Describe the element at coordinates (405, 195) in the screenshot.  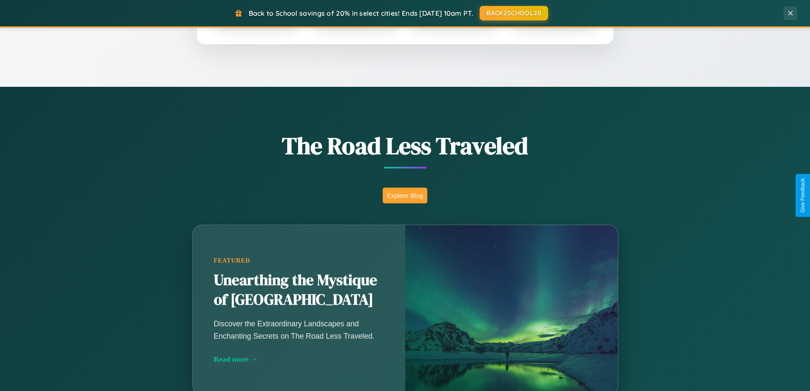
I see `button: Explore Blog` at that location.